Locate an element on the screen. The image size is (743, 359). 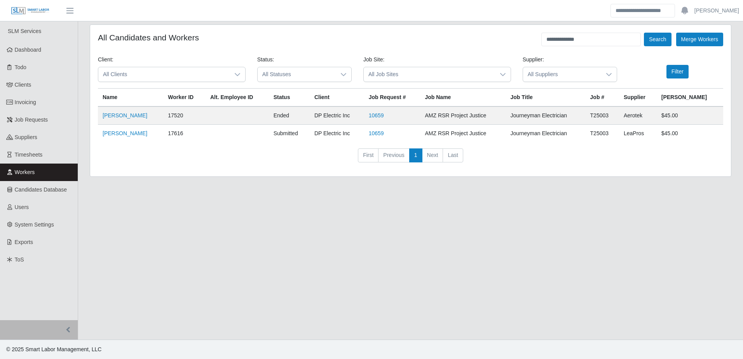
th: Alt. Employee ID is located at coordinates (237, 97).